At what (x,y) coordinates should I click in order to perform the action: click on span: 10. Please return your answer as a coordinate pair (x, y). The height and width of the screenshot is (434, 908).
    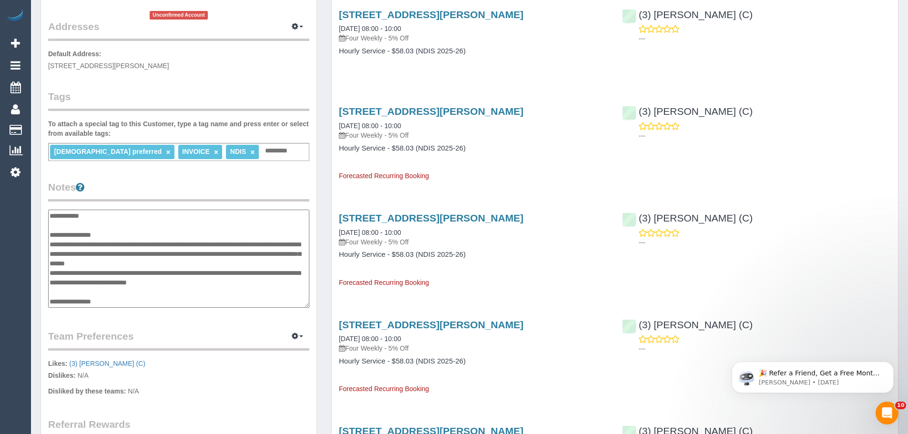
    Looking at the image, I should click on (900, 406).